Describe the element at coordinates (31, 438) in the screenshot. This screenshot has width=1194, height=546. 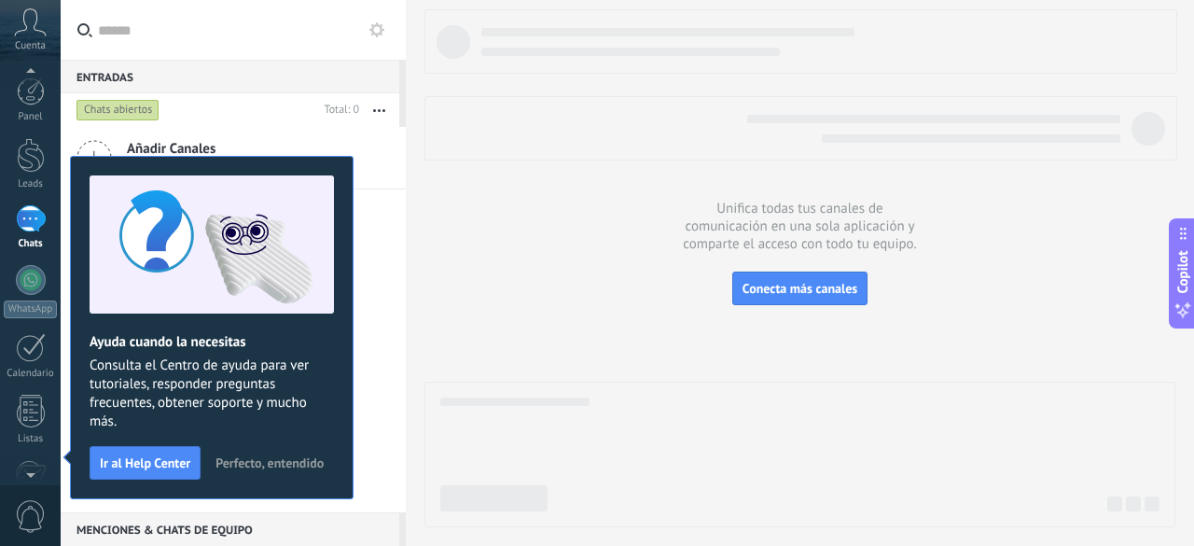
I see `div: Listas` at that location.